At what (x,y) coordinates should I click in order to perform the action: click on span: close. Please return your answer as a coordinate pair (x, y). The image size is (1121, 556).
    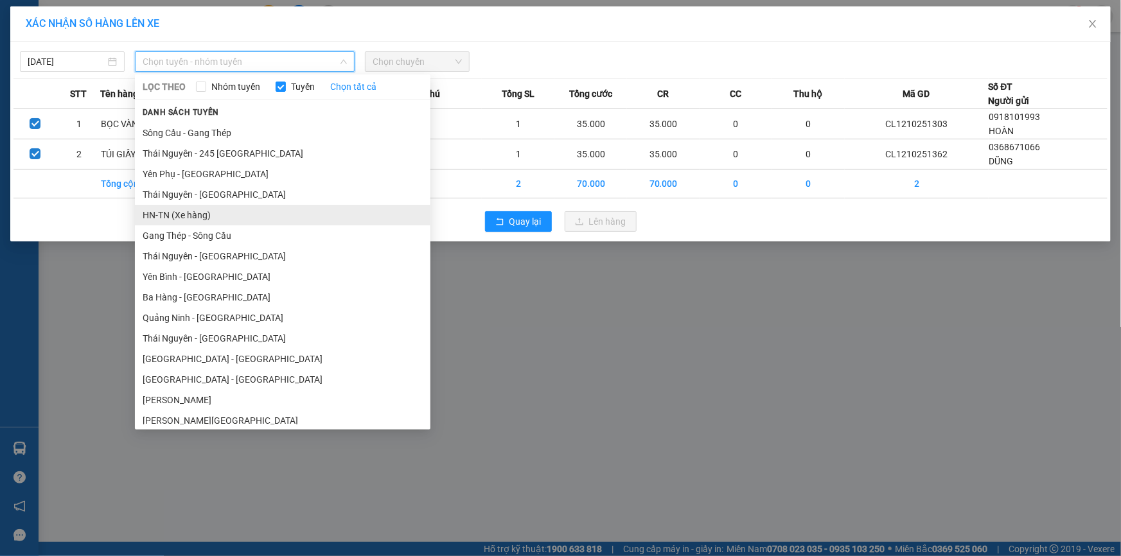
    Looking at the image, I should click on (1093, 24).